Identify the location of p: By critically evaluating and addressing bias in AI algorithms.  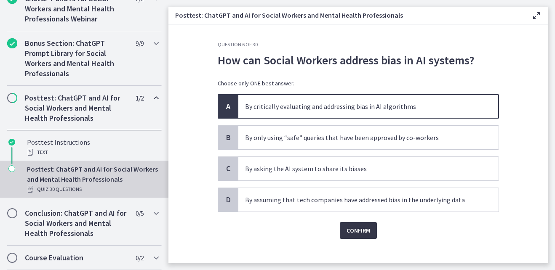
(360, 107).